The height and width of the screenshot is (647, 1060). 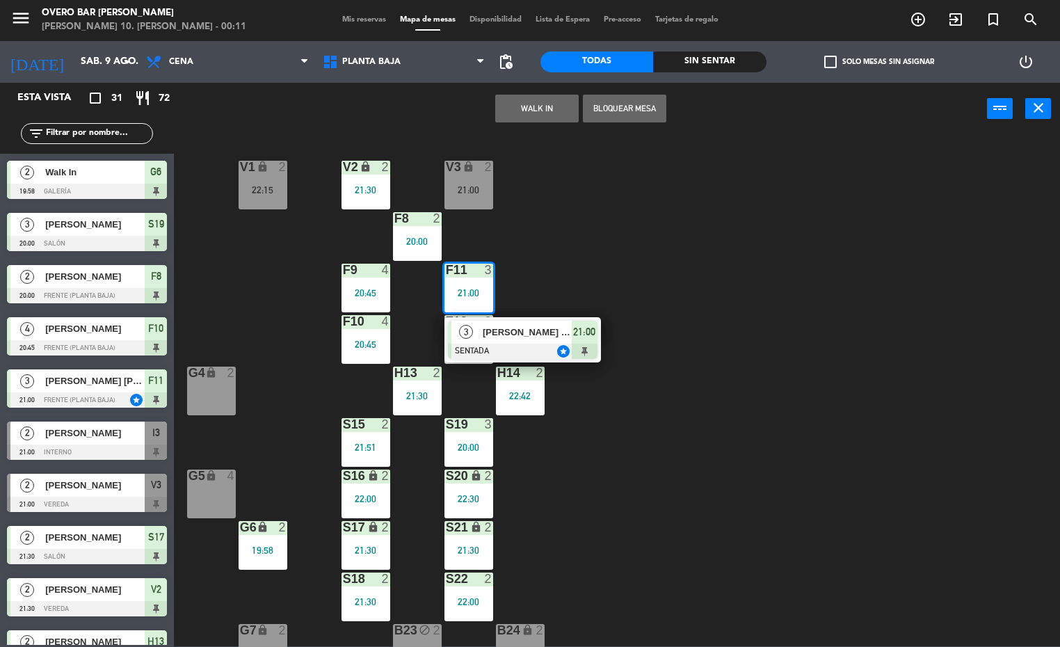 I want to click on i: arrow_drop_down, so click(x=127, y=62).